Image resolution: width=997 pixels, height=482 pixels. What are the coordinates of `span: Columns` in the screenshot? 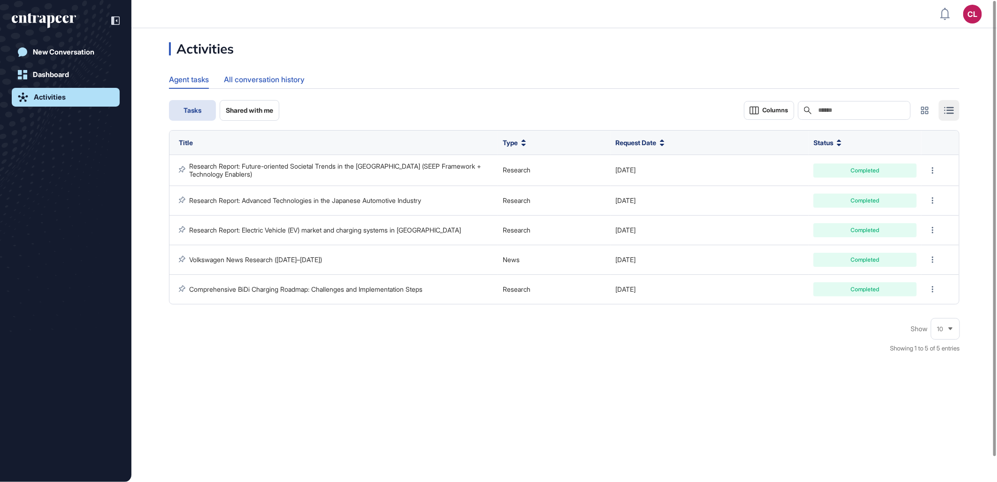 It's located at (775, 110).